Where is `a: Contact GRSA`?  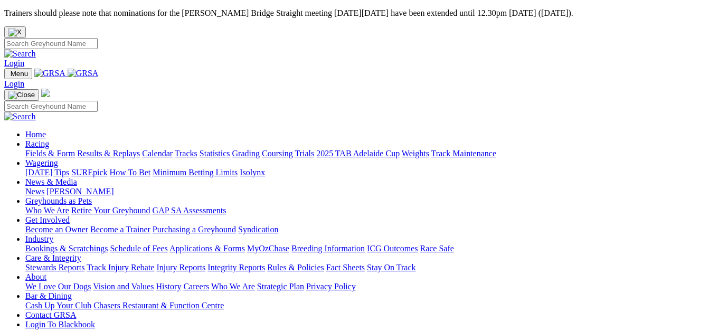 a: Contact GRSA is located at coordinates (51, 315).